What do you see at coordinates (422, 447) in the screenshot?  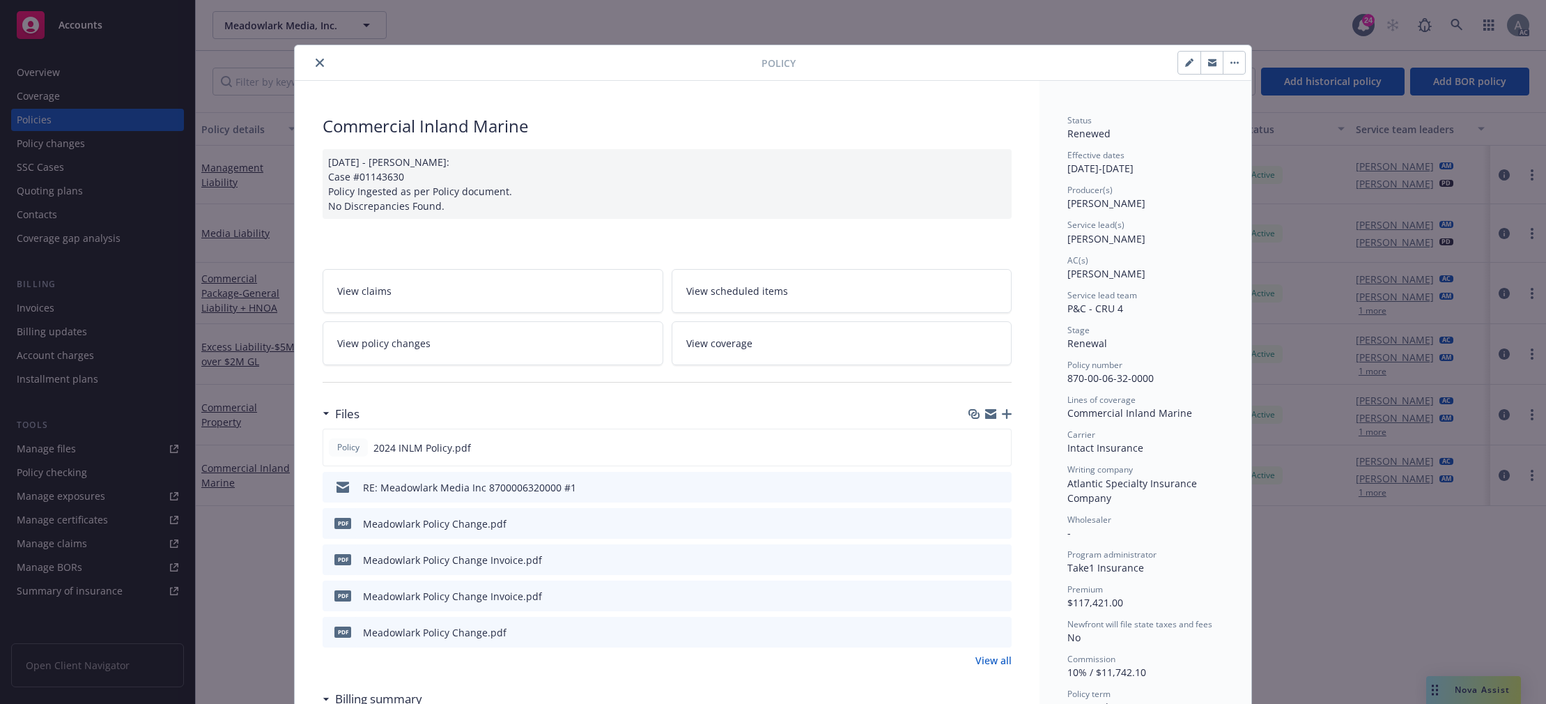 I see `span: 2024 INLM Policy.pdf` at bounding box center [422, 447].